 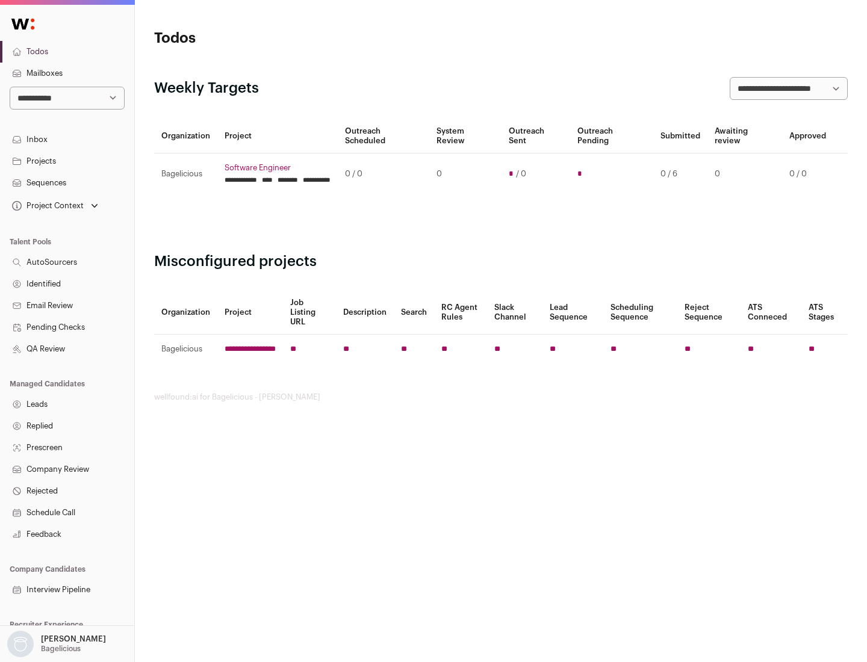 What do you see at coordinates (515, 312) in the screenshot?
I see `th: Slack Channel` at bounding box center [515, 312].